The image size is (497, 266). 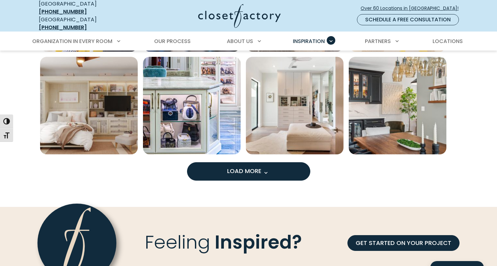 What do you see at coordinates (295, 106) in the screenshot?
I see `img: Contemporary wardrobe closet with slab front cabinet doors and drawers. The central built-in unit...` at bounding box center [295, 106].